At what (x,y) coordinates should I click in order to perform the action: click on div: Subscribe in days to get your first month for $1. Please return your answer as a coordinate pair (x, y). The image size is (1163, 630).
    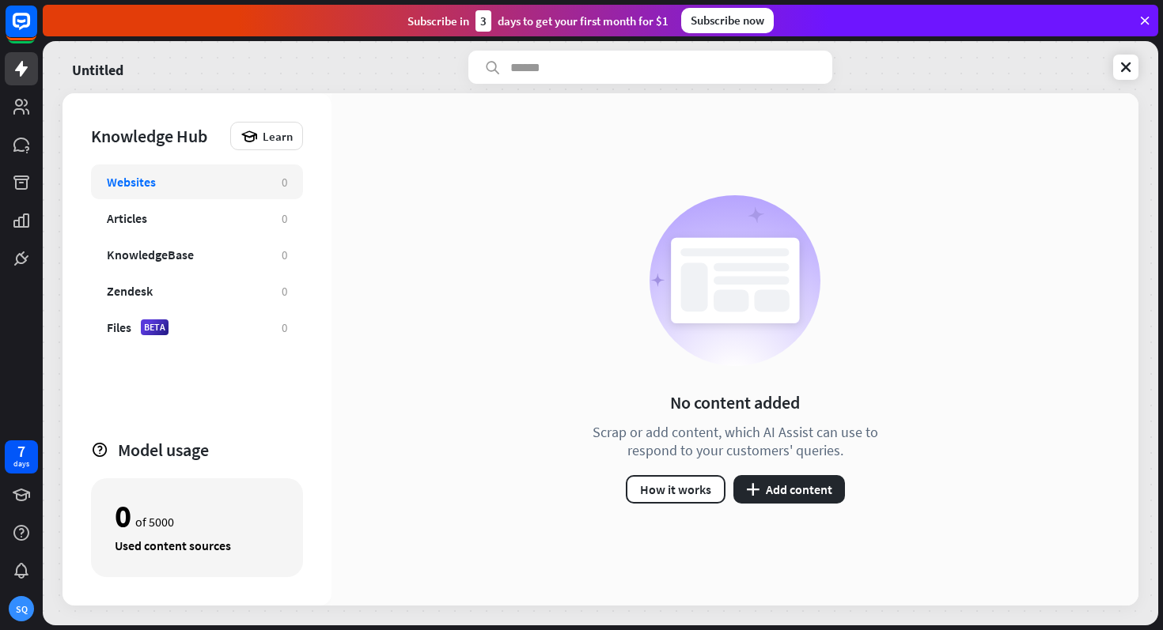
    Looking at the image, I should click on (538, 21).